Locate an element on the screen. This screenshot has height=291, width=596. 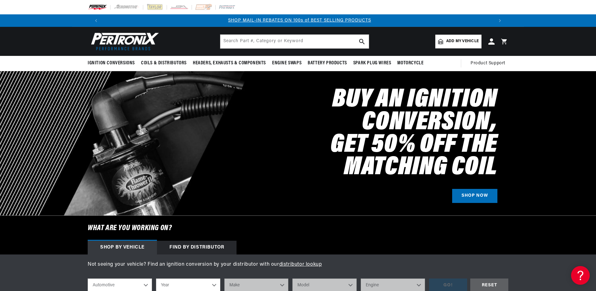
a: SHOP MAIL-IN REBATES ON 100s of BEST SELLING PRODUCTS is located at coordinates (299, 20).